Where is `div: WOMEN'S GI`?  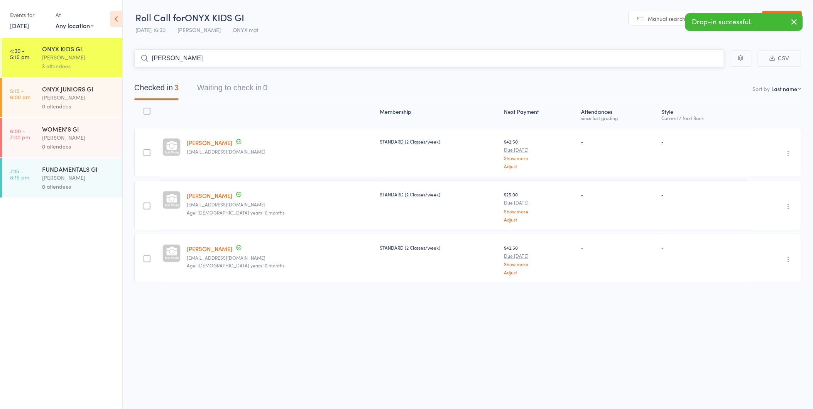
div: WOMEN'S GI is located at coordinates (79, 129).